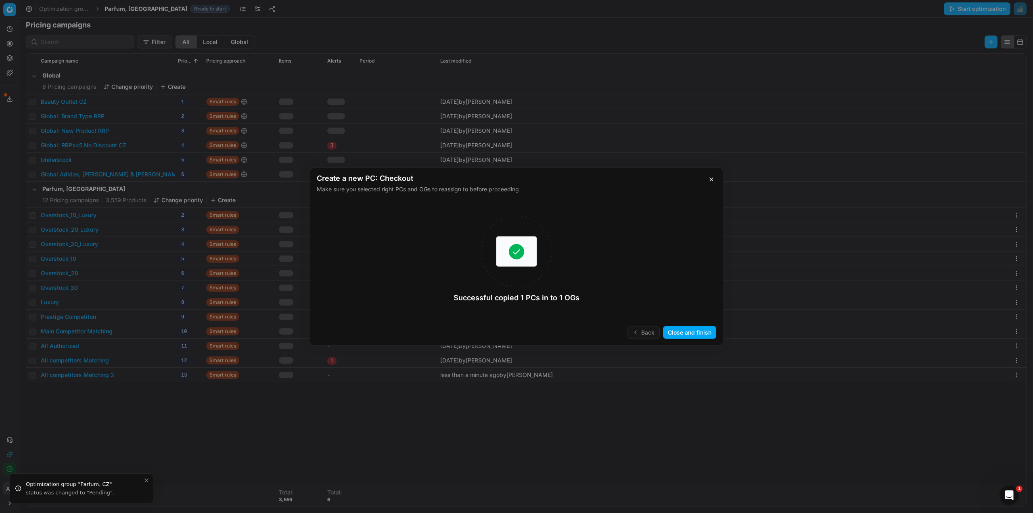 The height and width of the screenshot is (513, 1033). I want to click on h2: Create a new PC: Checkout, so click(516, 178).